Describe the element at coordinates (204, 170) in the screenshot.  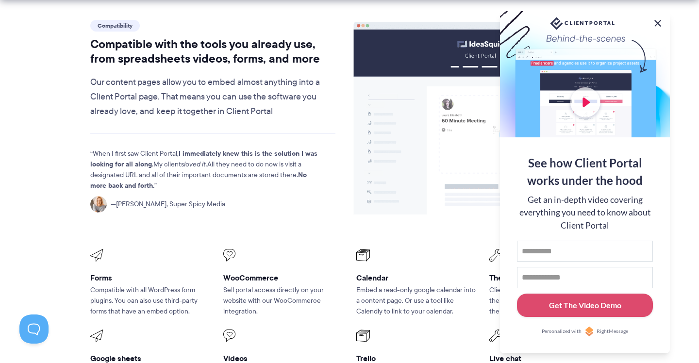
I see `p: When I first saw Client Portal, My clients All they need to do now is visit a designated URL and ...` at that location.